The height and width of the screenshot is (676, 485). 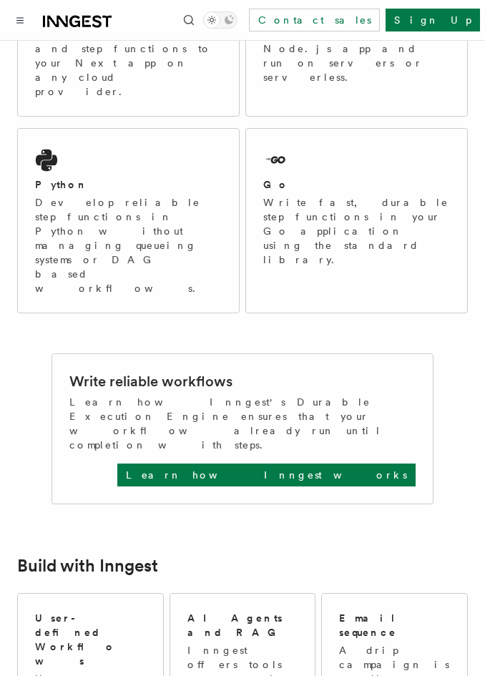 What do you see at coordinates (90, 639) in the screenshot?
I see `h2: User-defined Workflows` at bounding box center [90, 639].